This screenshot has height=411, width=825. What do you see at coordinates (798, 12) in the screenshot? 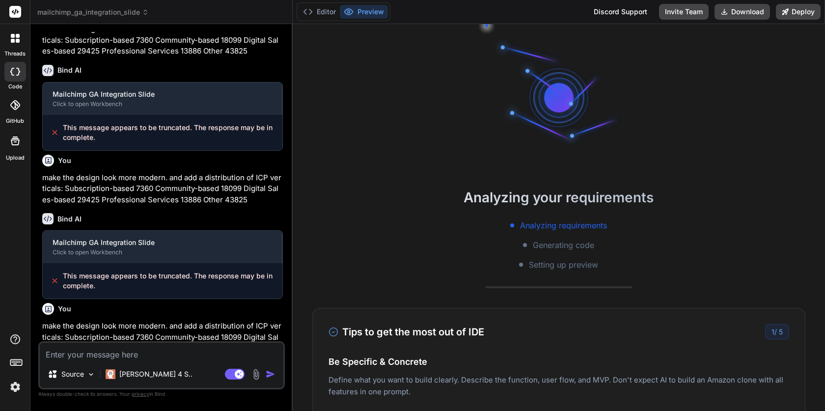
I see `button: Deploy` at bounding box center [798, 12].